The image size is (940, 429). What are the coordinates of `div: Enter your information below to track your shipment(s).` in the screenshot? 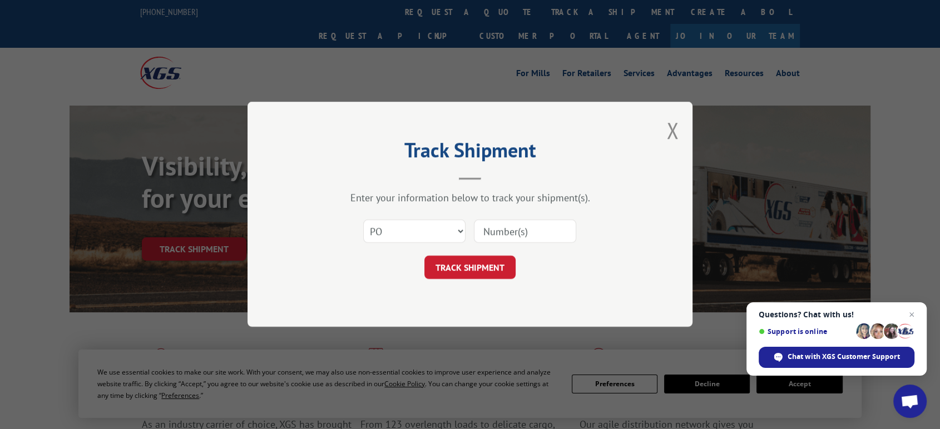 It's located at (470, 198).